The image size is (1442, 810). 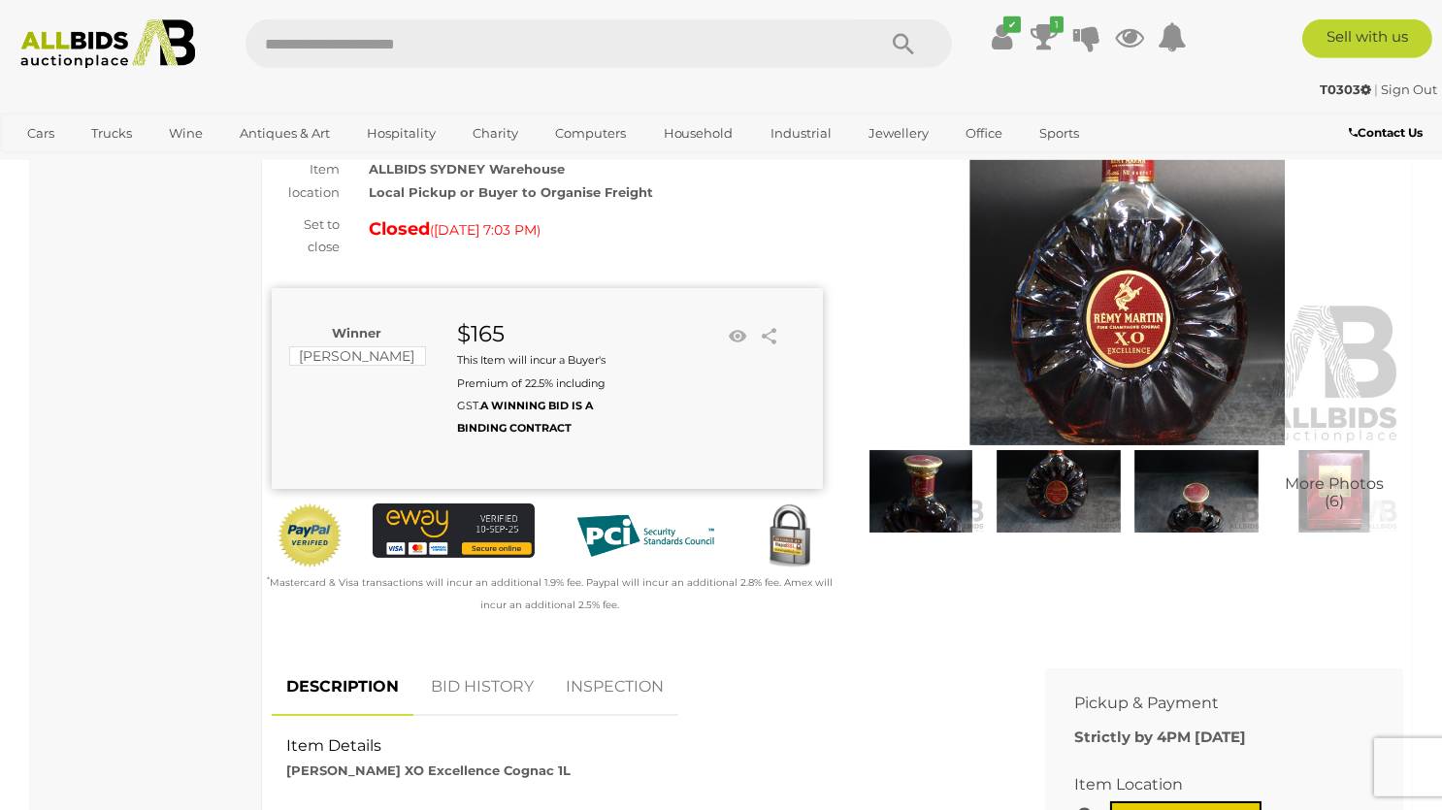 What do you see at coordinates (590, 133) in the screenshot?
I see `a: Computers` at bounding box center [590, 133].